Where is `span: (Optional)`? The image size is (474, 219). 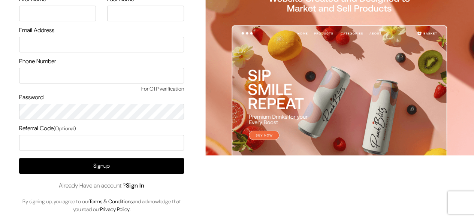 span: (Optional) is located at coordinates (65, 129).